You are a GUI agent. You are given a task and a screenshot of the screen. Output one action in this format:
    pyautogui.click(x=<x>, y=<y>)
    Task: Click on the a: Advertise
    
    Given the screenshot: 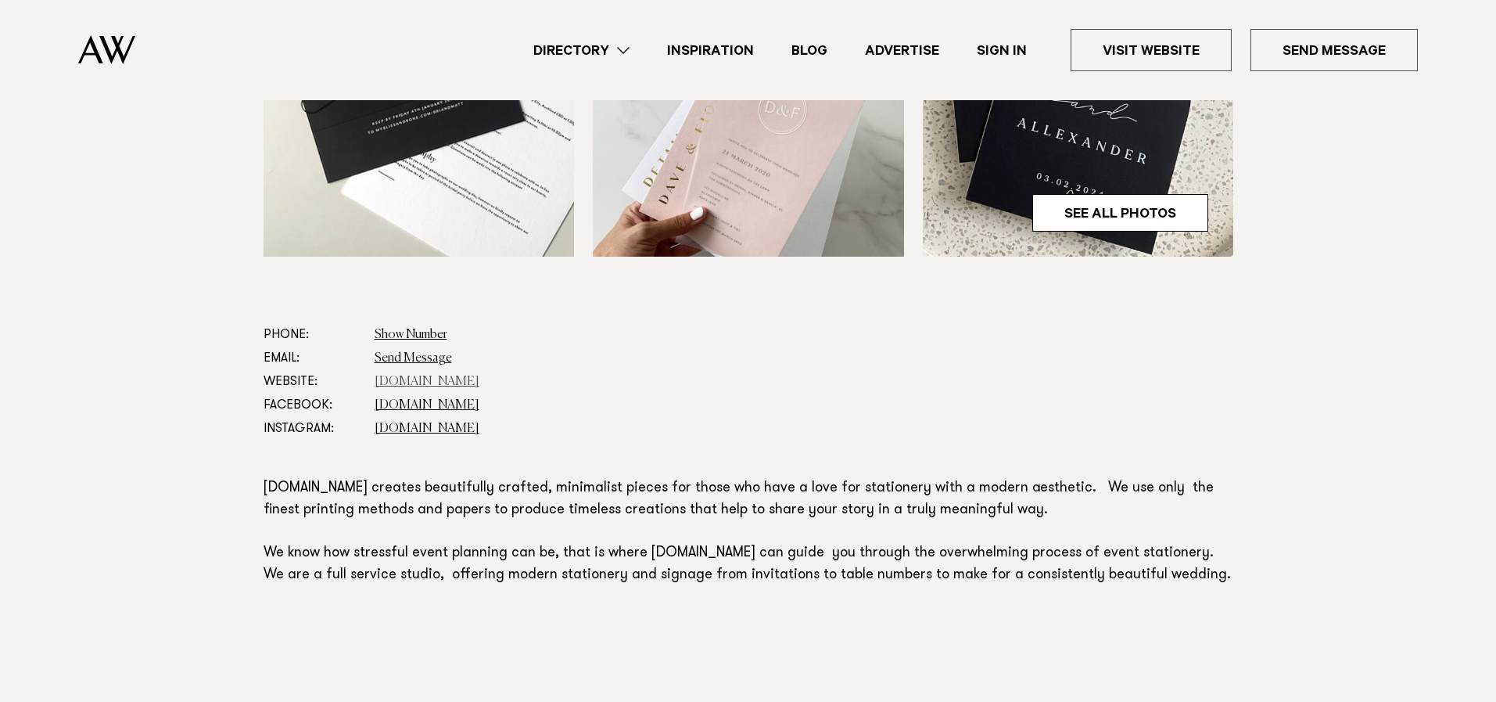 What is the action you would take?
    pyautogui.click(x=902, y=50)
    